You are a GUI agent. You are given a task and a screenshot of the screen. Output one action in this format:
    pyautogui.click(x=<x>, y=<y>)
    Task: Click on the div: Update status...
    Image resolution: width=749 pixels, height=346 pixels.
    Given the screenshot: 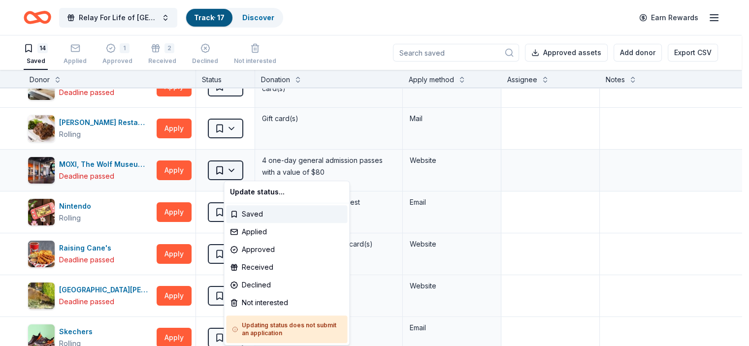 What is the action you would take?
    pyautogui.click(x=287, y=192)
    